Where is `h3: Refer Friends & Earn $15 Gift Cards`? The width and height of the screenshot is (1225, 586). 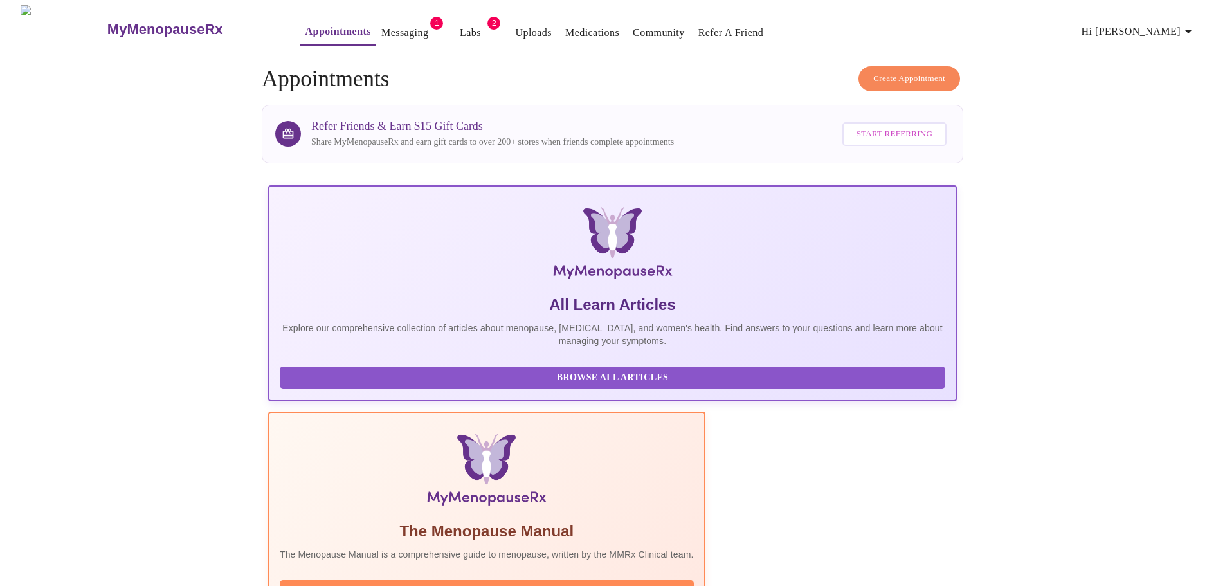
h3: Refer Friends & Earn $15 Gift Cards is located at coordinates (493, 126).